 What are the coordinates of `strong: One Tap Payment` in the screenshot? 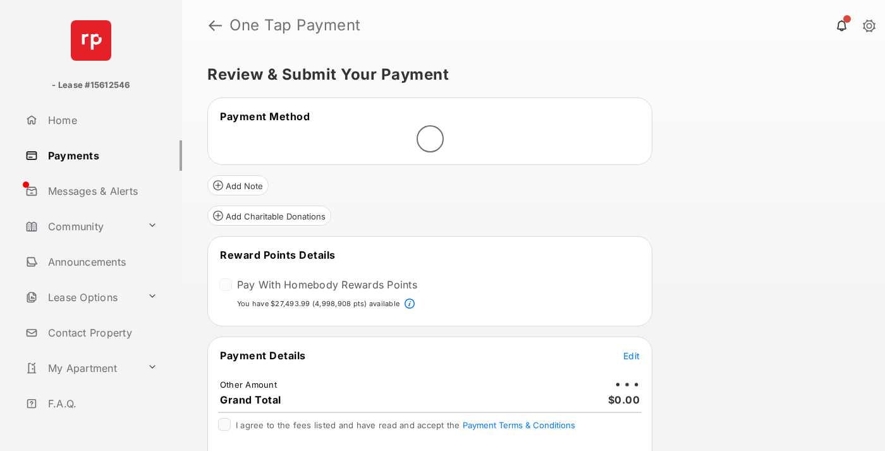 It's located at (295, 25).